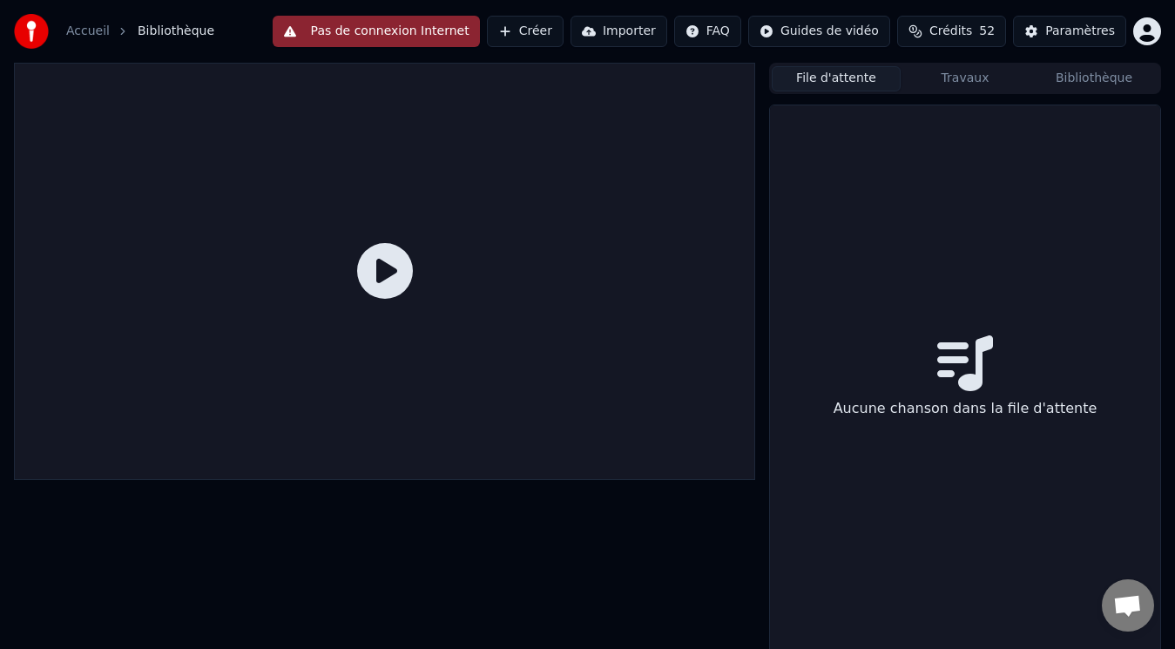 Image resolution: width=1175 pixels, height=649 pixels. What do you see at coordinates (836, 78) in the screenshot?
I see `button: File d'attente` at bounding box center [836, 78].